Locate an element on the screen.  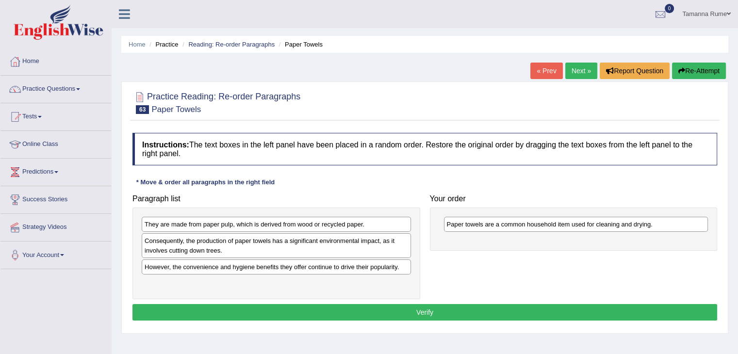
button: Report Question is located at coordinates (635, 71).